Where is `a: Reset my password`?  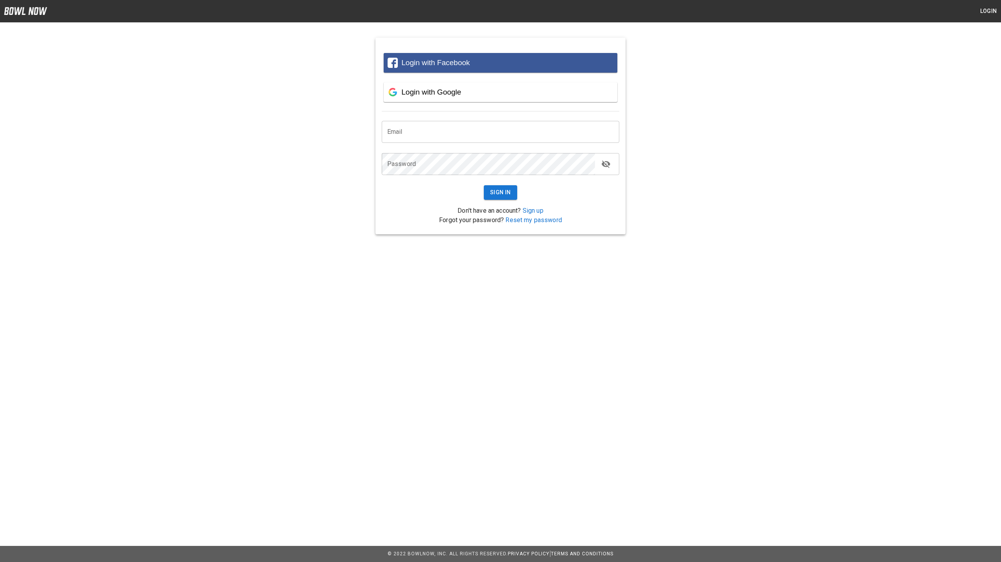
a: Reset my password is located at coordinates (534, 220).